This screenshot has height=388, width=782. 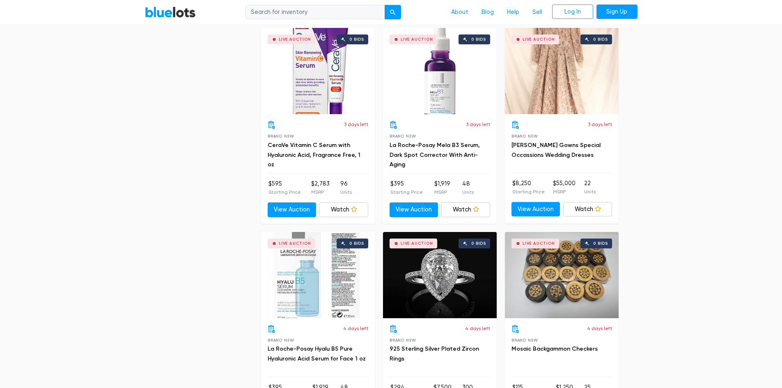 I want to click on li: $2,783, so click(x=320, y=188).